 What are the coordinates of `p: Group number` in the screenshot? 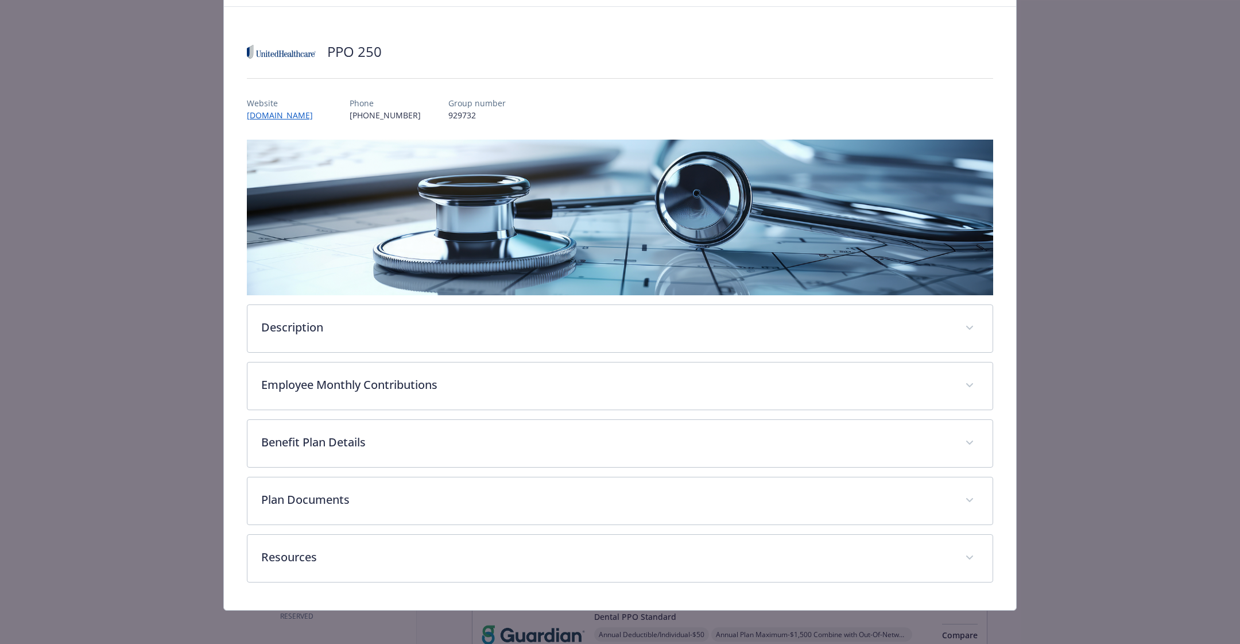 It's located at (477, 103).